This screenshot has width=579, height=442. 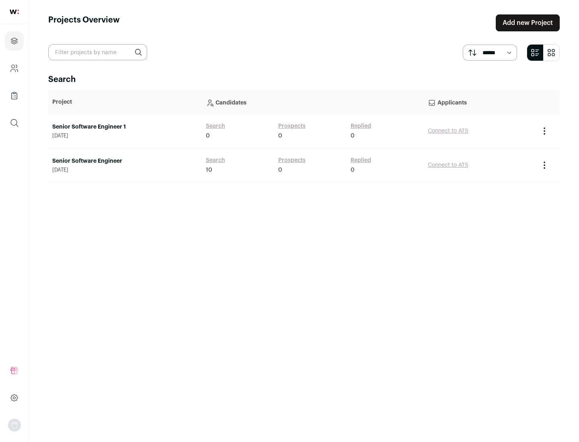 What do you see at coordinates (84, 23) in the screenshot?
I see `h1: Projects Overview` at bounding box center [84, 23].